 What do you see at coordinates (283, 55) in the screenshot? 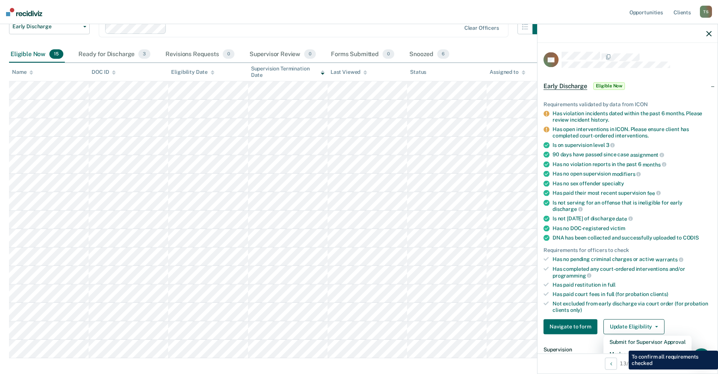
I see `div: Supervisor Review` at bounding box center [283, 55].